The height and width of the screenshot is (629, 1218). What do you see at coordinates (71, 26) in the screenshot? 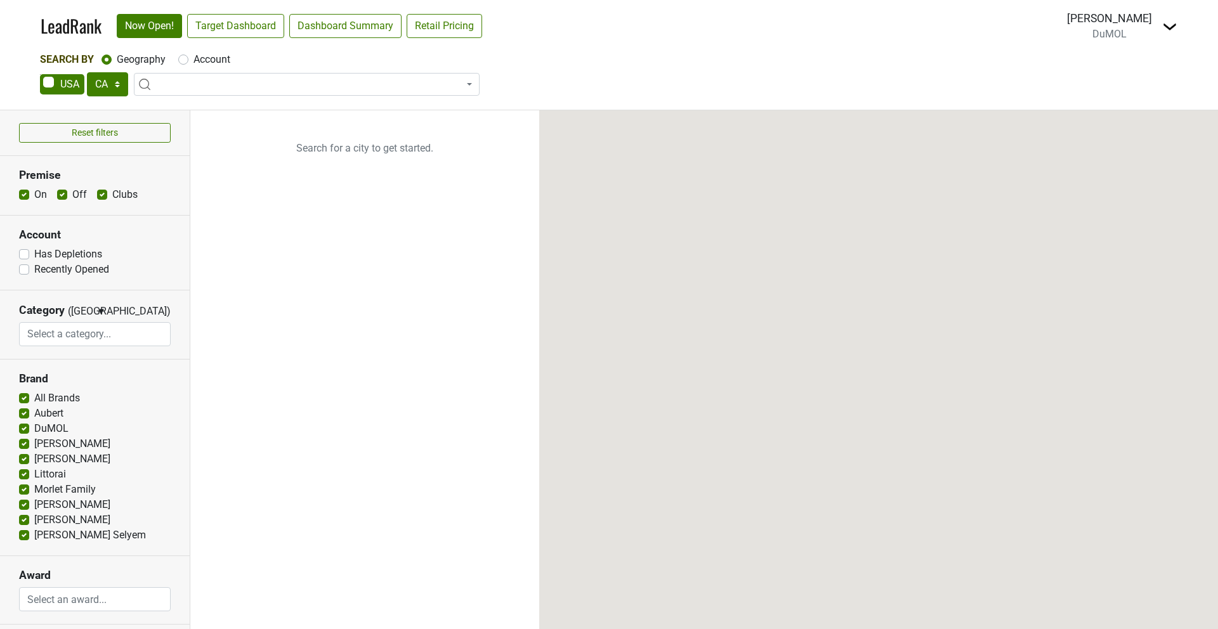
I see `a: LeadRank` at bounding box center [71, 26].